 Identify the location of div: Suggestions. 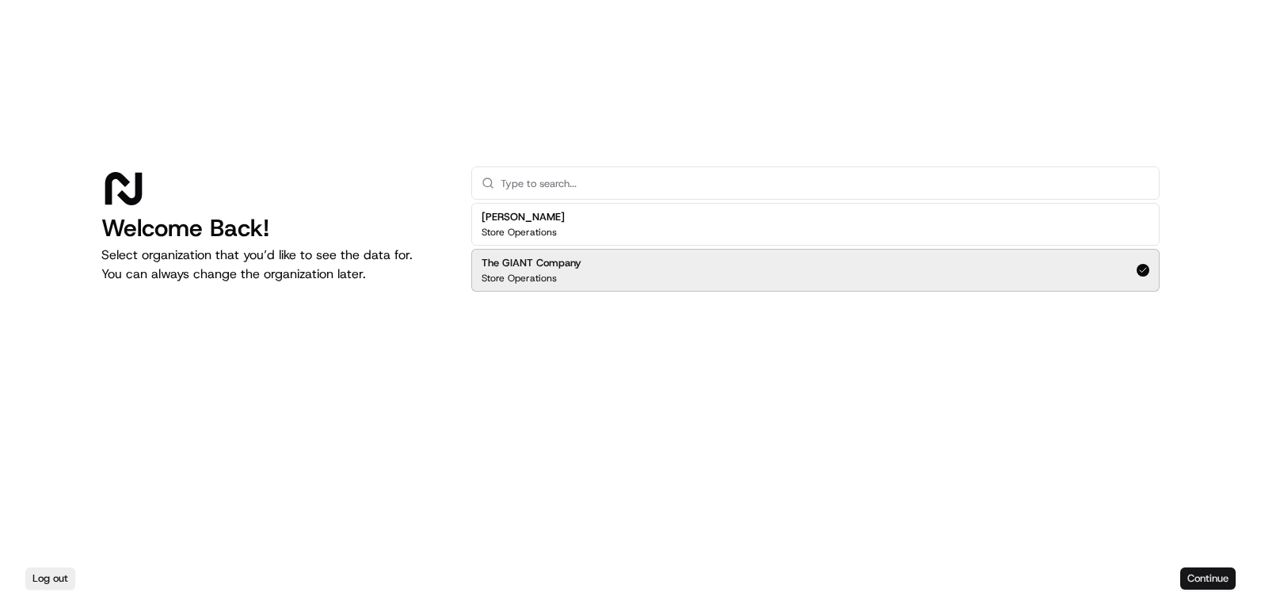
(815, 247).